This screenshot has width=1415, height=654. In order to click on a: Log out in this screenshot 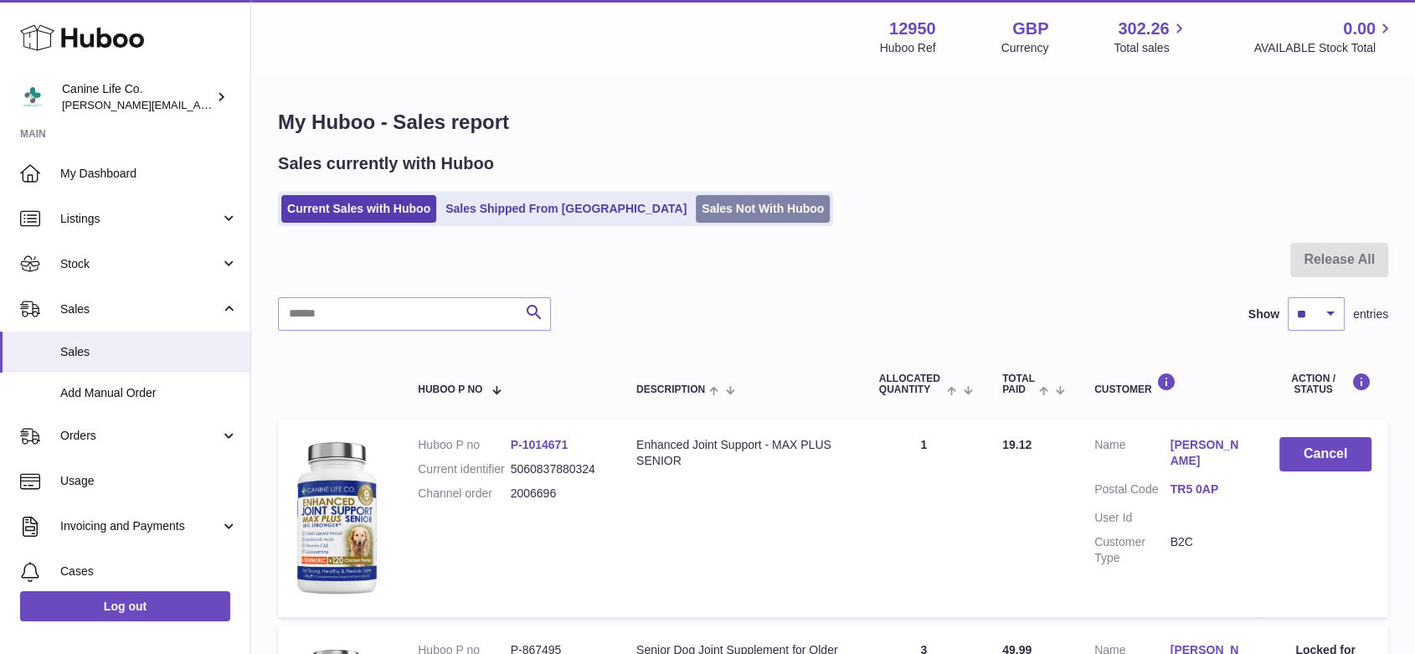, I will do `click(125, 606)`.